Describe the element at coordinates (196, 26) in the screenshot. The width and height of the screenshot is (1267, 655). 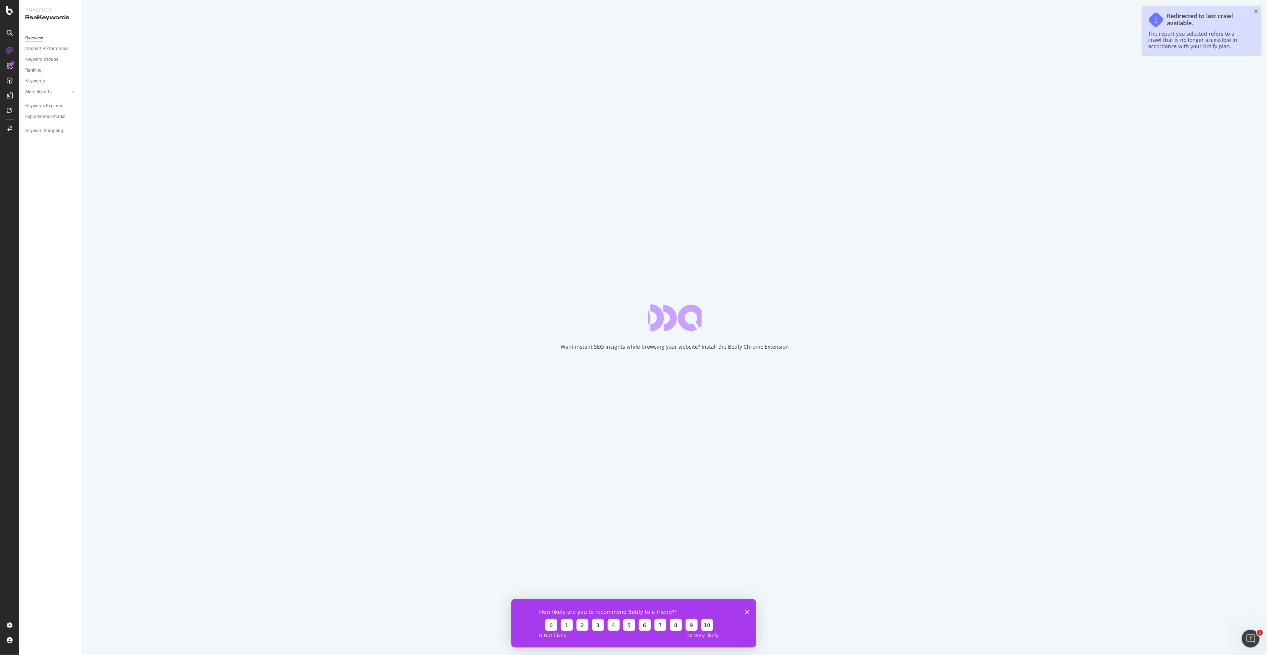
I see `button: 10` at that location.